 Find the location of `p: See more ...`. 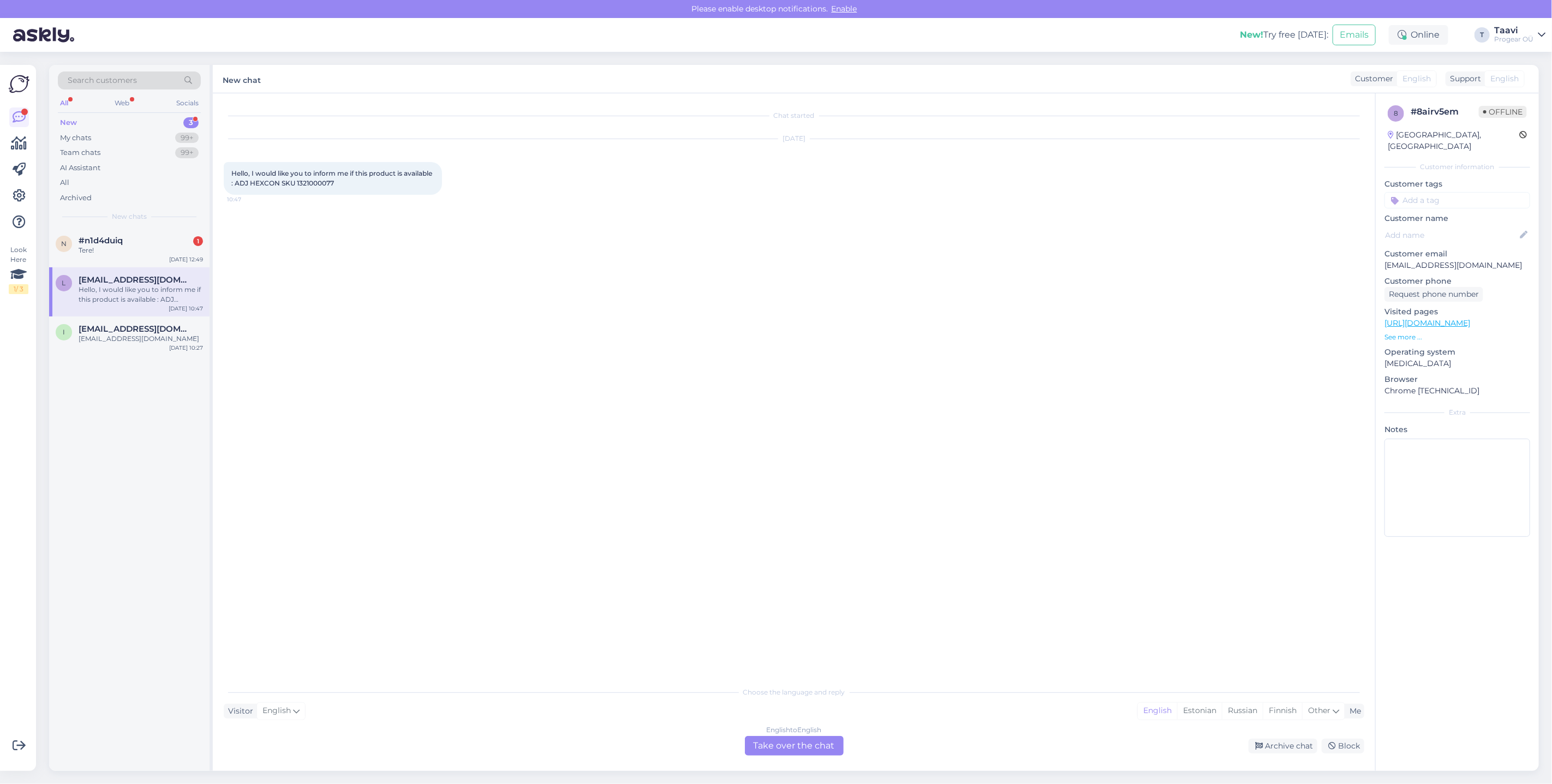

p: See more ... is located at coordinates (1457, 338).